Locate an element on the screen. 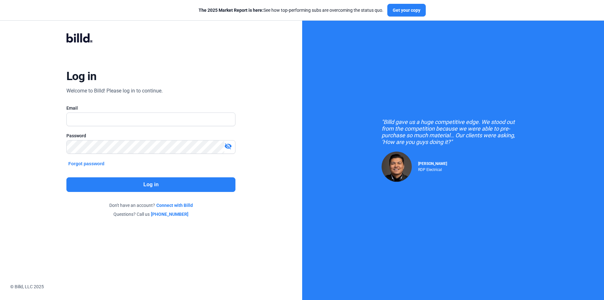 This screenshot has width=604, height=300. img: Raul Pacheco is located at coordinates (397, 167).